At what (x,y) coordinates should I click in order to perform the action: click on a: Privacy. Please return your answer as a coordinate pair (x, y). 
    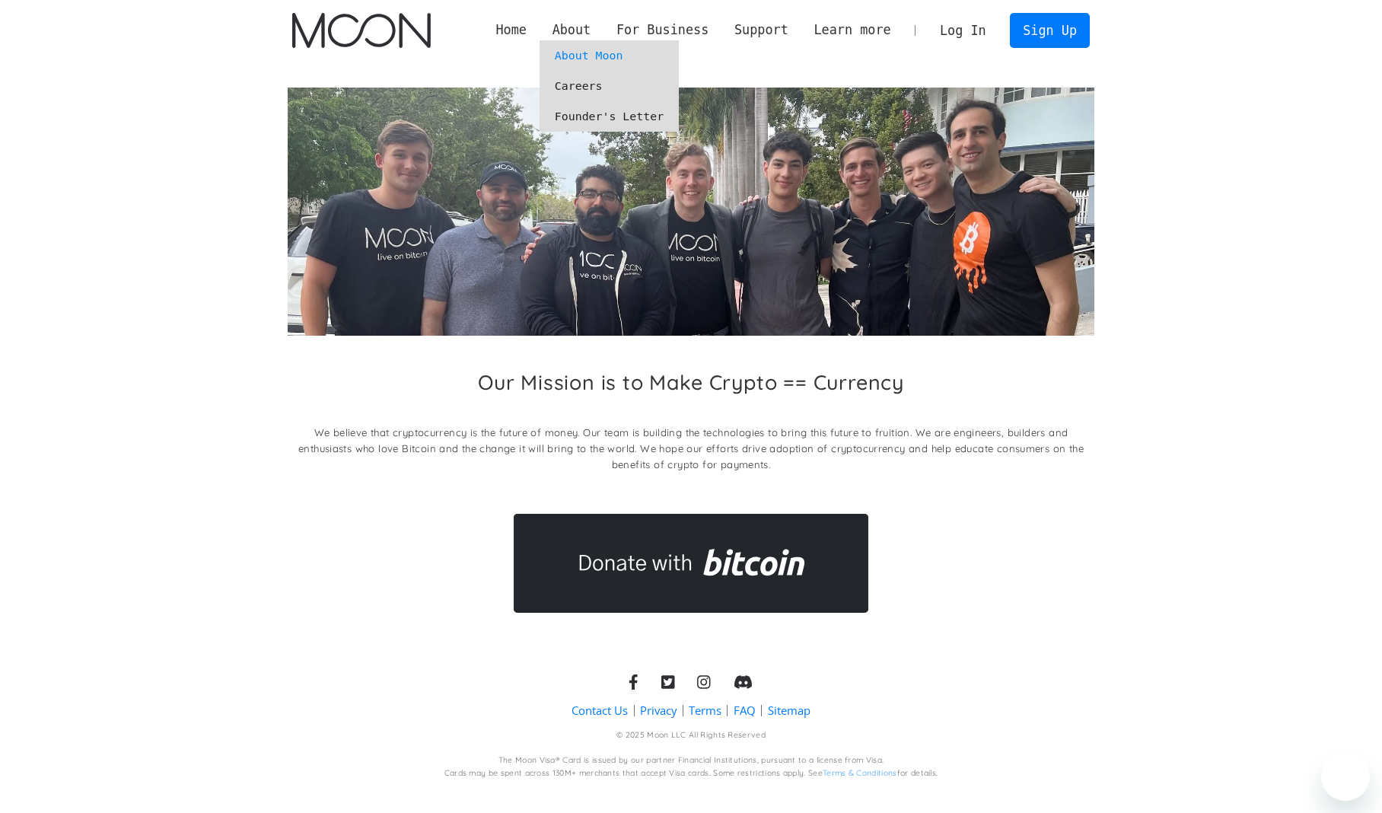
    Looking at the image, I should click on (658, 710).